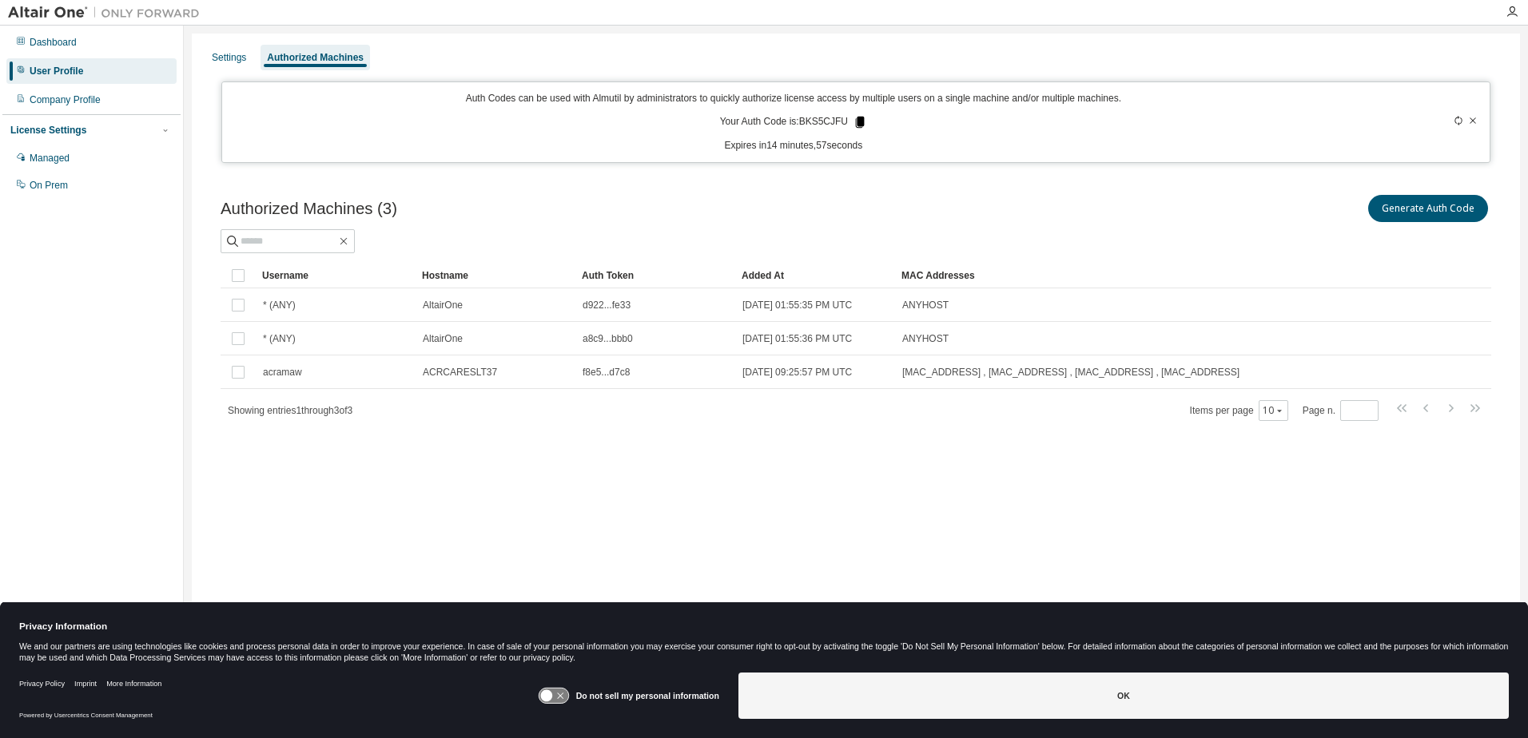  What do you see at coordinates (1239, 411) in the screenshot?
I see `span: Items per page` at bounding box center [1239, 411].